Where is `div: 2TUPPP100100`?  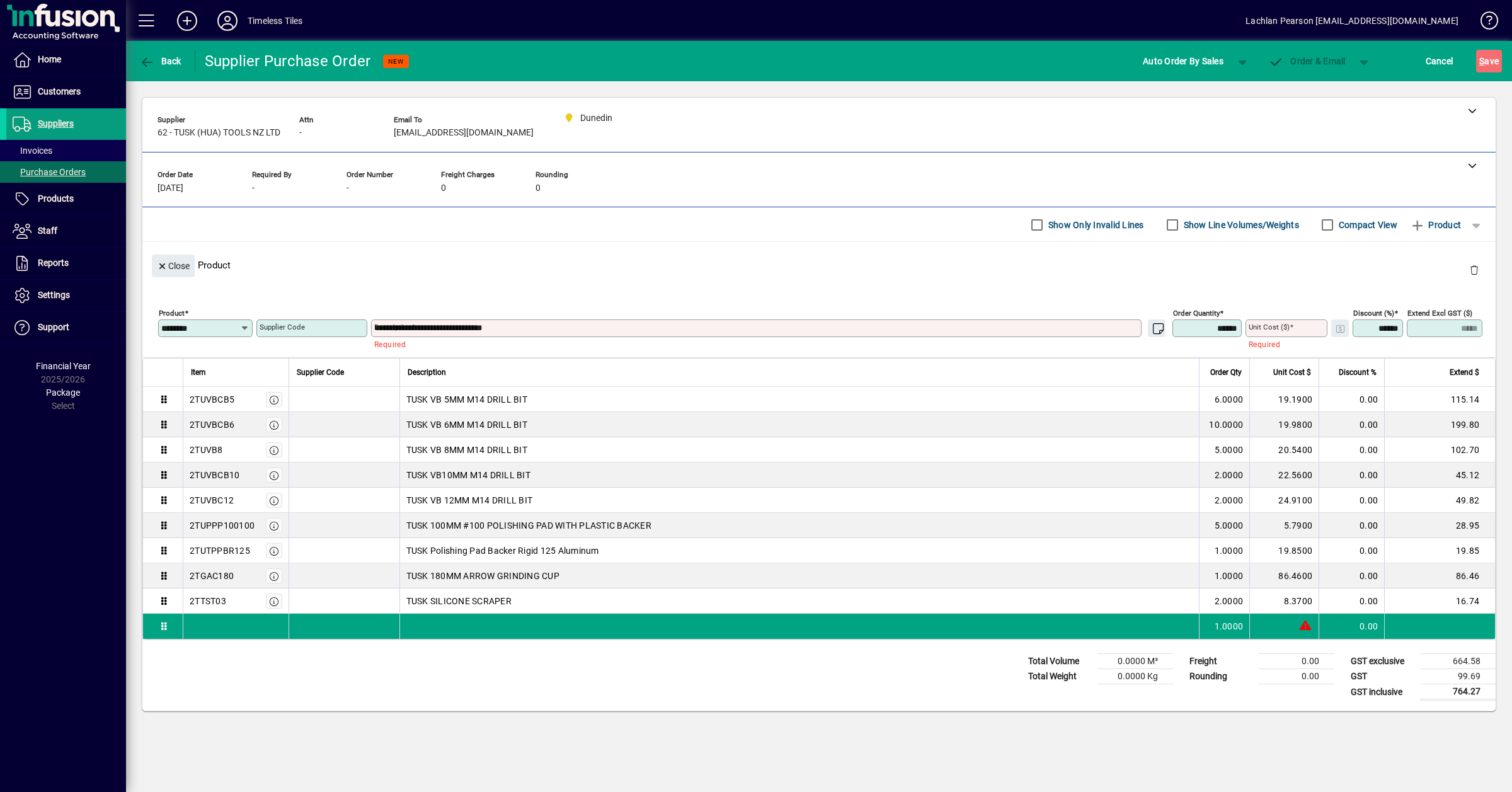
div: 2TUPPP100100 is located at coordinates (222, 525).